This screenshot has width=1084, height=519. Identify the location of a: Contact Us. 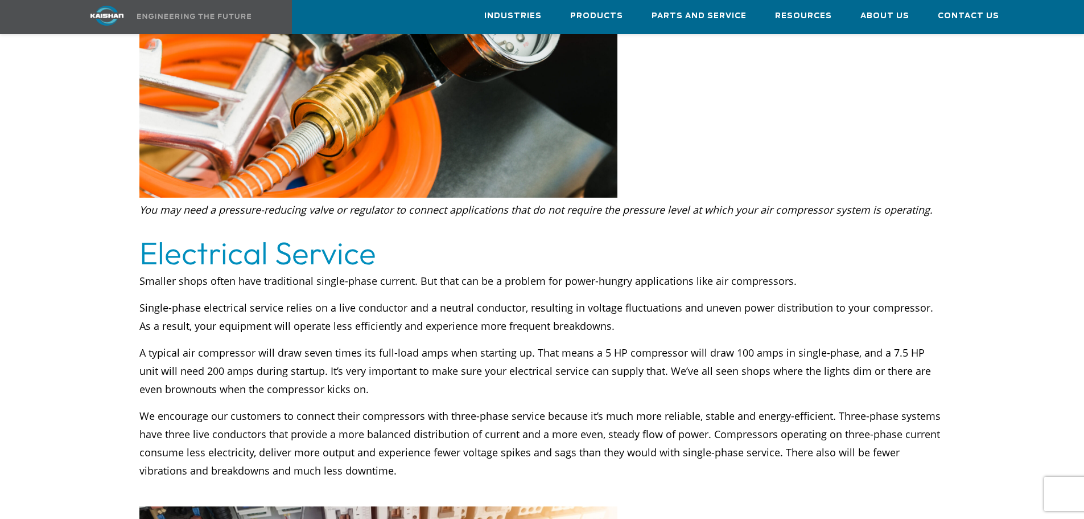
(969, 16).